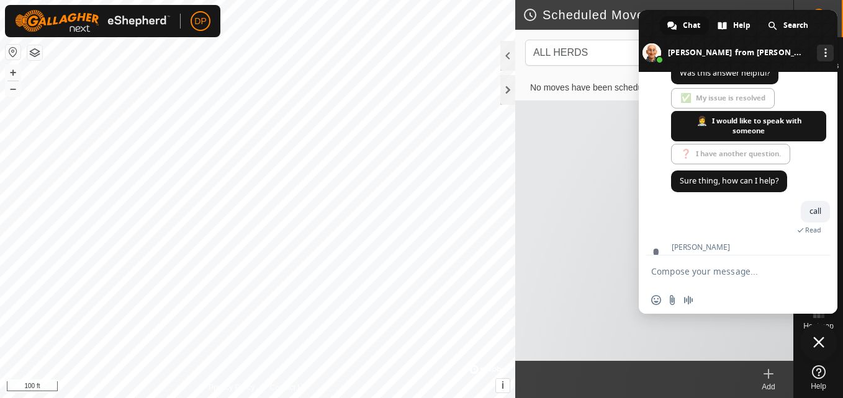 This screenshot has width=843, height=398. Describe the element at coordinates (92, 21) in the screenshot. I see `img: Gallagher Logo` at that location.